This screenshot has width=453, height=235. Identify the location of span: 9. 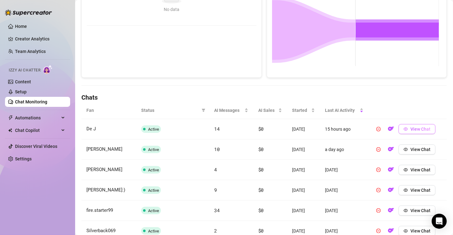
(216, 190).